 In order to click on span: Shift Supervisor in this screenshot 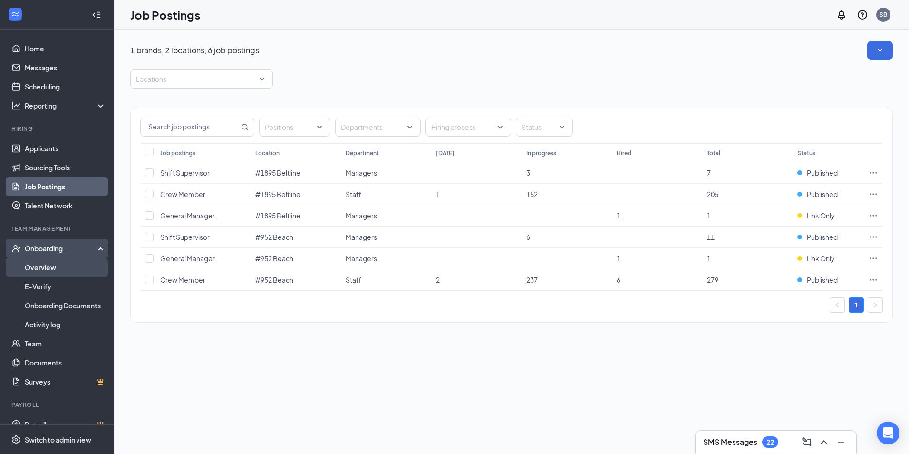, I will do `click(185, 173)`.